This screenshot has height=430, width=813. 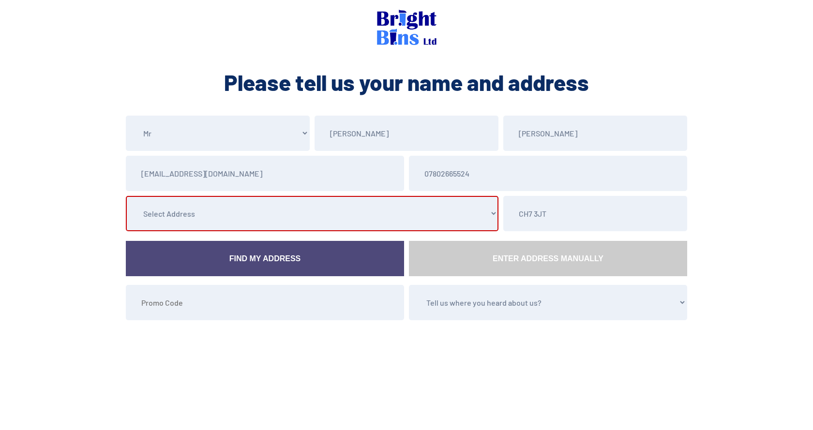 I want to click on input: Promo Code, so click(x=265, y=302).